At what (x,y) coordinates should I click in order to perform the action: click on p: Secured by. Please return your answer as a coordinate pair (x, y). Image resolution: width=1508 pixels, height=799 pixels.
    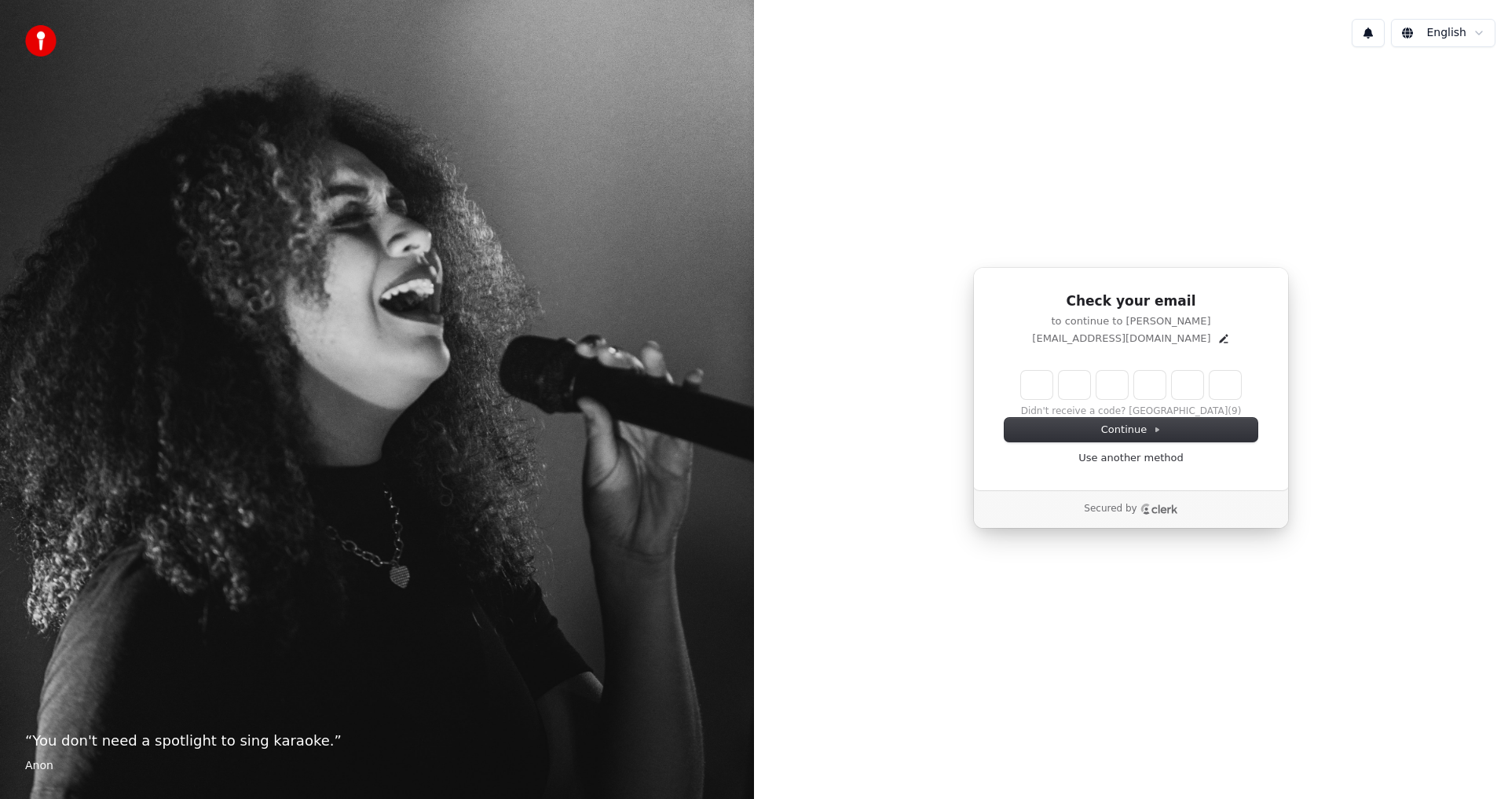
    Looking at the image, I should click on (1109, 509).